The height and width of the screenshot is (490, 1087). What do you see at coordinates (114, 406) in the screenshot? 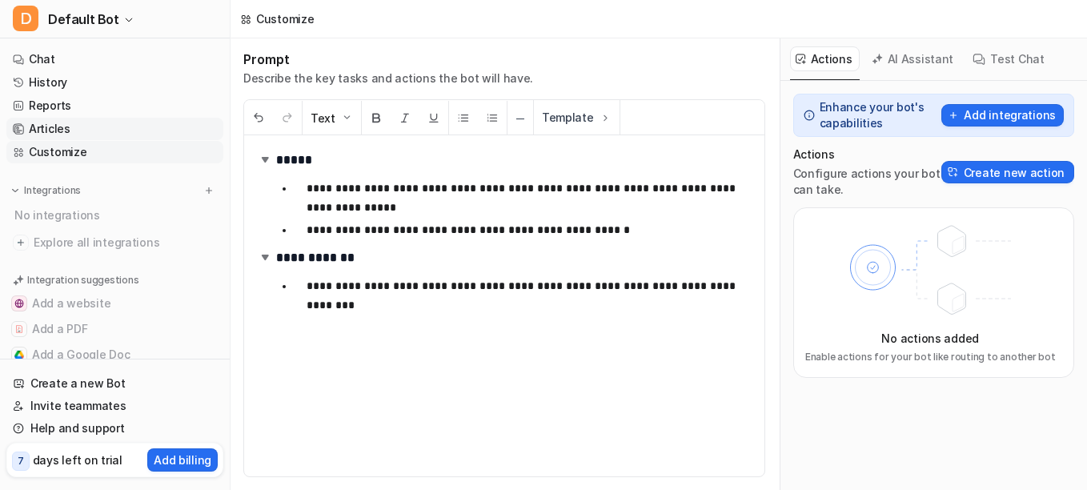
I see `a: Invite teammates` at bounding box center [114, 406].